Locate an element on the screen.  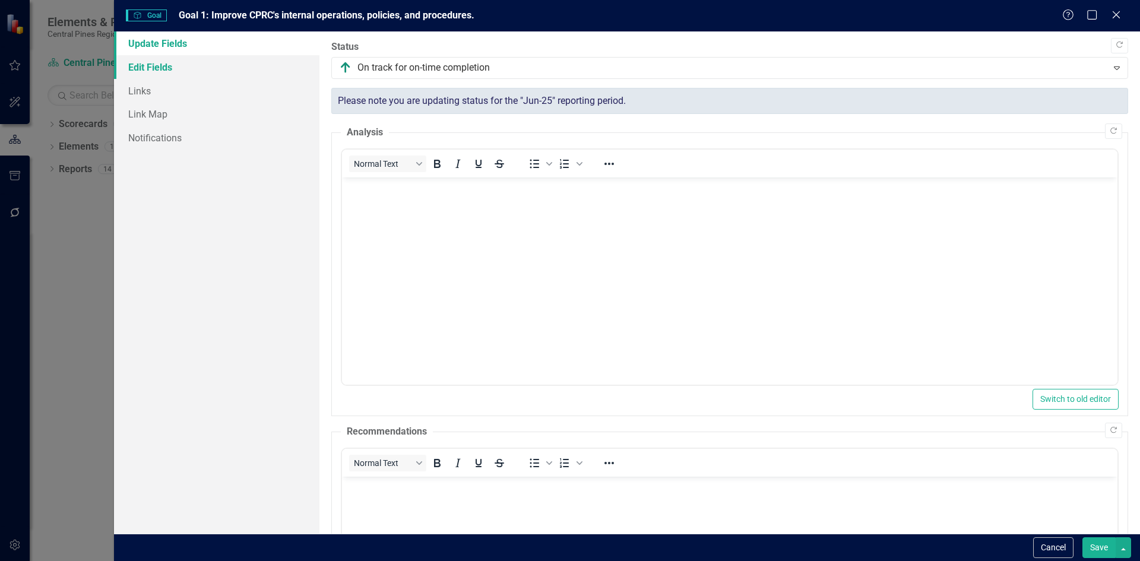
button: Switch to old editor is located at coordinates (1076, 399).